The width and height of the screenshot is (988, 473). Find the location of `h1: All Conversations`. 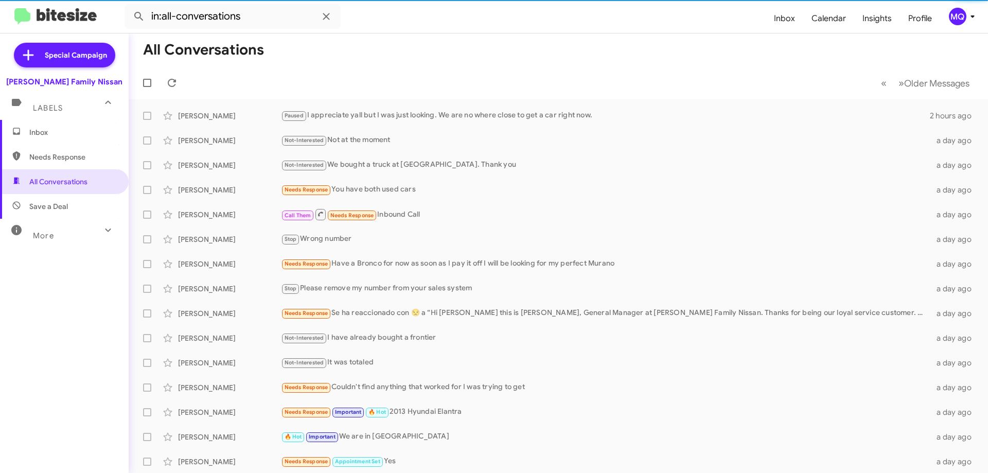

h1: All Conversations is located at coordinates (203, 50).